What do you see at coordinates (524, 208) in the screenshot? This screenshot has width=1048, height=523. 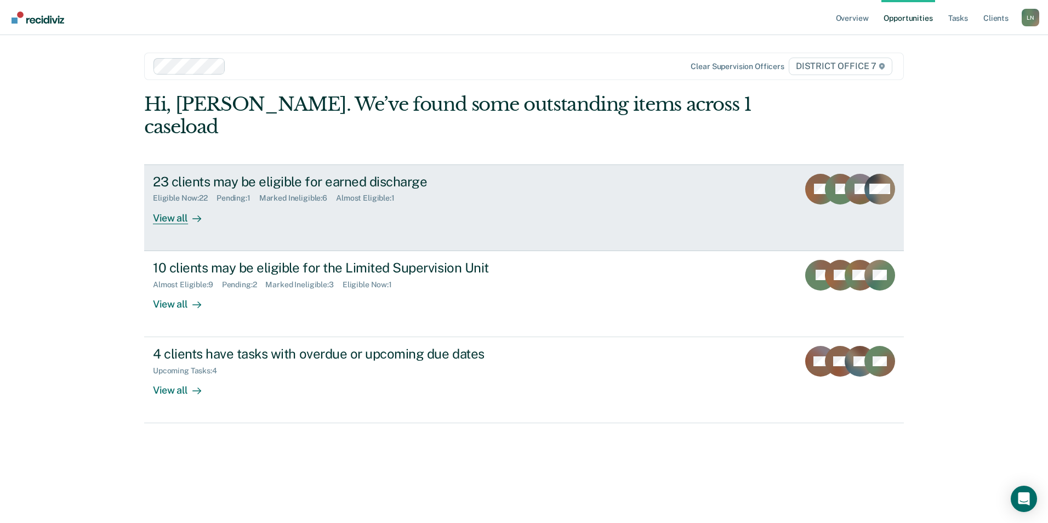 I see `a: 23 clients may be eligible for earned dischargeEligible Now:22Pending:1Marked Ineligible:6Almost ...` at bounding box center [524, 208].